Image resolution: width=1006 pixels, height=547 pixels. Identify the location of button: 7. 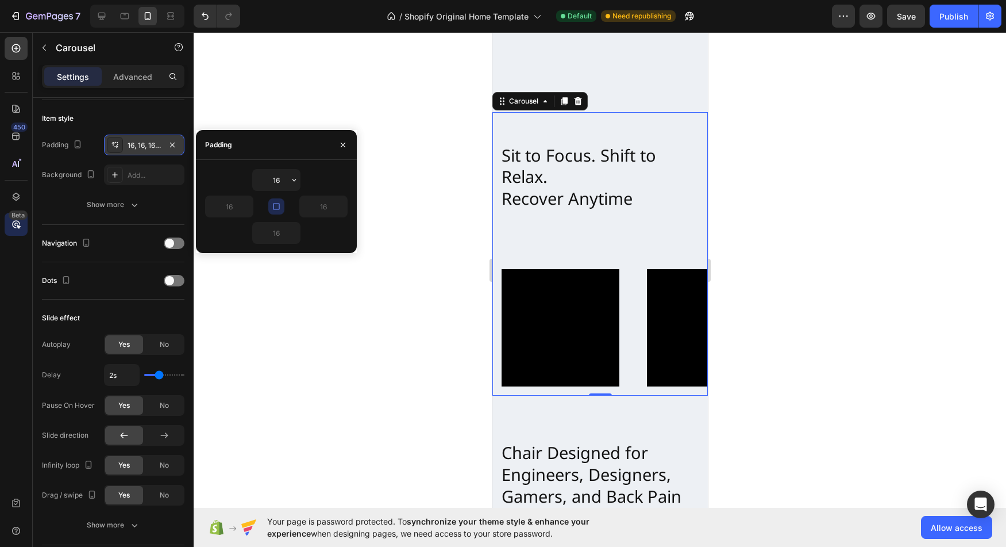
(45, 16).